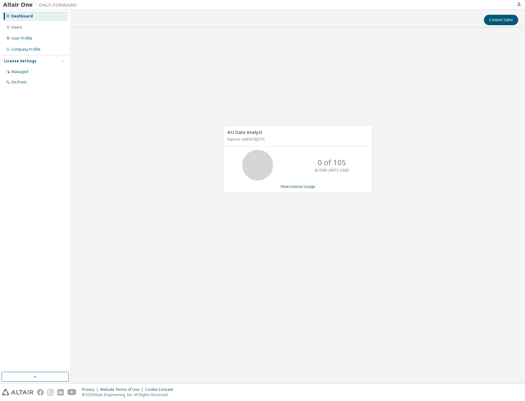  Describe the element at coordinates (298, 186) in the screenshot. I see `a: View License Usage` at that location.